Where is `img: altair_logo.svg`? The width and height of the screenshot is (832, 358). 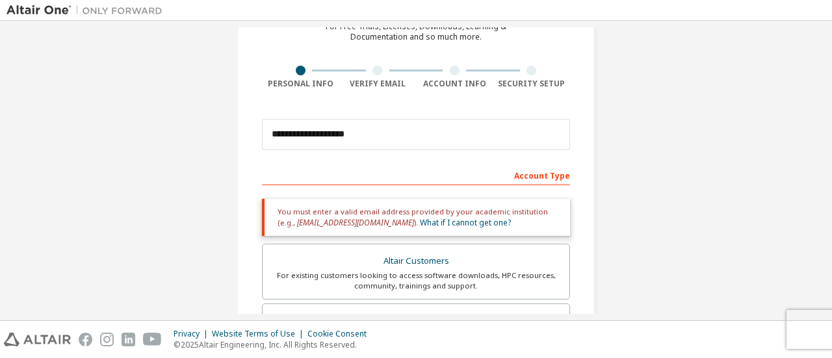
img: altair_logo.svg is located at coordinates (37, 339).